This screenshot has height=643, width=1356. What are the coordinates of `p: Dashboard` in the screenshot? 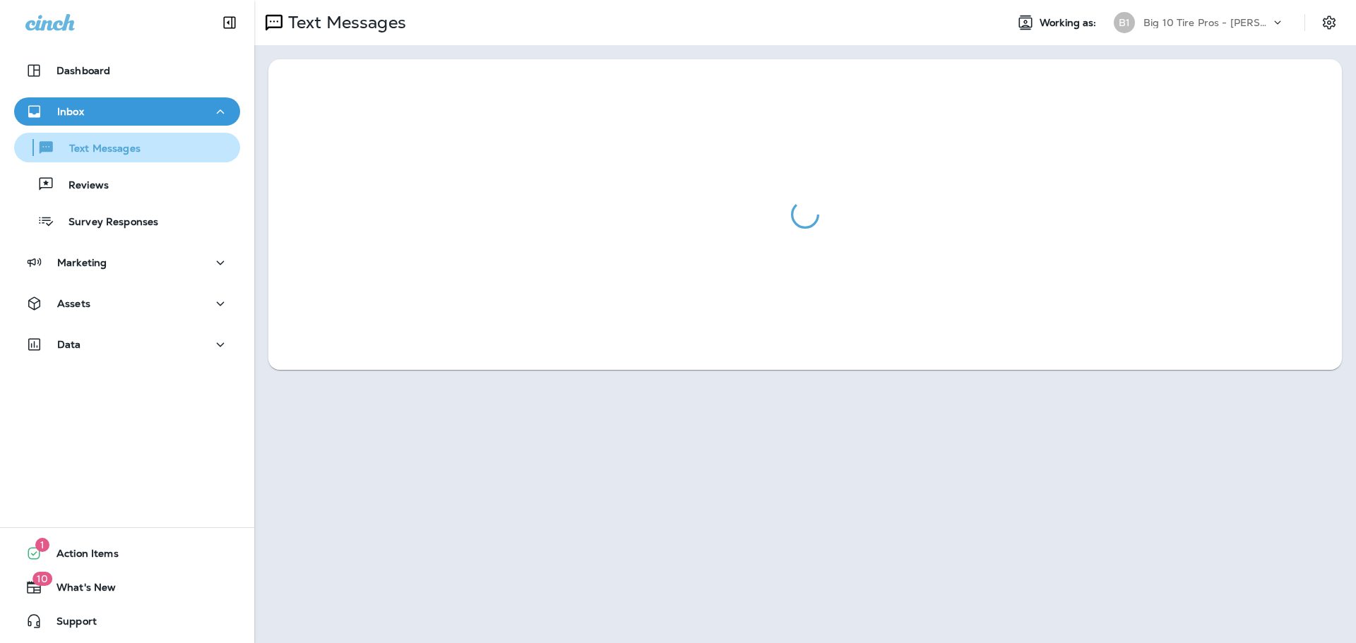 It's located at (83, 71).